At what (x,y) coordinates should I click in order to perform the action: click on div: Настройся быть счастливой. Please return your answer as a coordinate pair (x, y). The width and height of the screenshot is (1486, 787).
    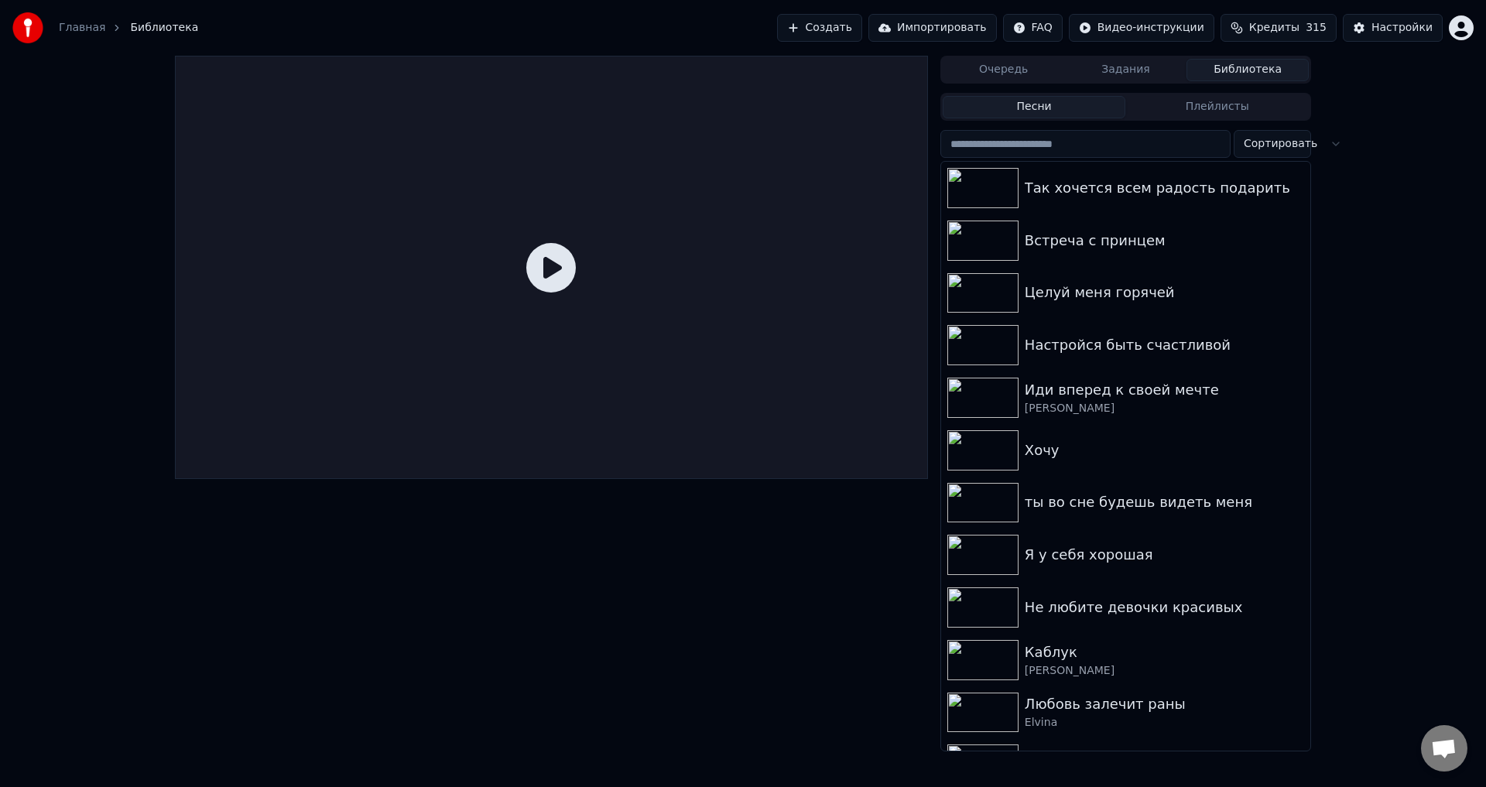
    Looking at the image, I should click on (1164, 345).